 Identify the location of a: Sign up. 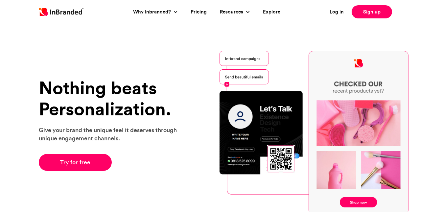
(371, 12).